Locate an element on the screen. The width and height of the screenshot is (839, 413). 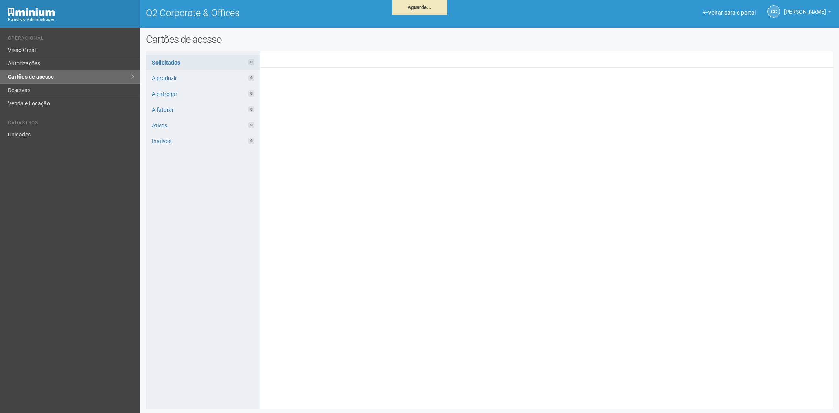
a: Voltar para o portal is located at coordinates (729, 13).